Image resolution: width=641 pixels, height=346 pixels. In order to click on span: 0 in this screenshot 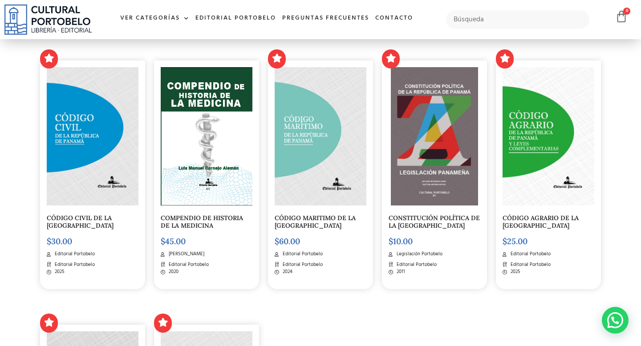, I will do `click(627, 11)`.